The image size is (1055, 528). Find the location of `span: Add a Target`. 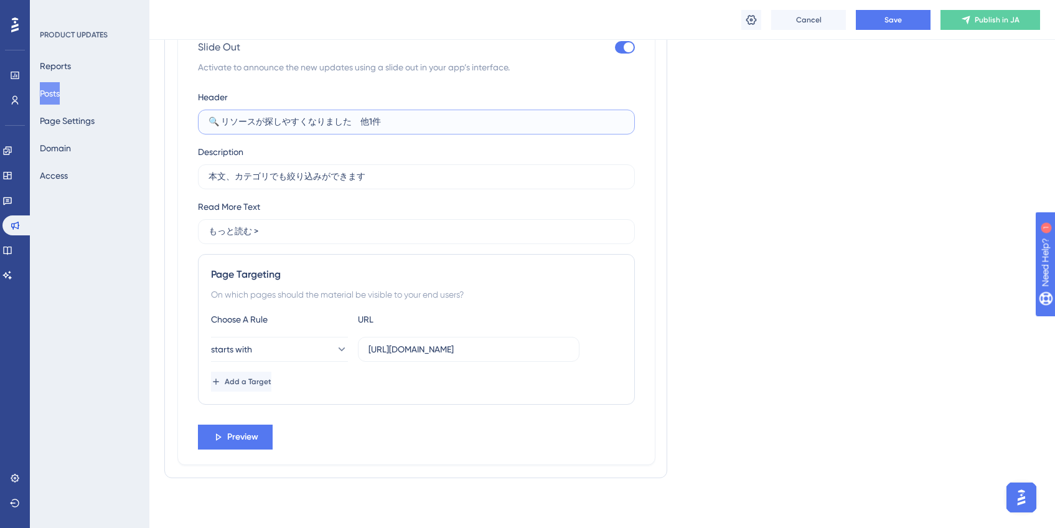

span: Add a Target is located at coordinates (248, 381).